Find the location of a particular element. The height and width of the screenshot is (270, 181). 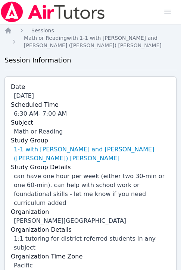

label: Organization Details is located at coordinates (90, 230).